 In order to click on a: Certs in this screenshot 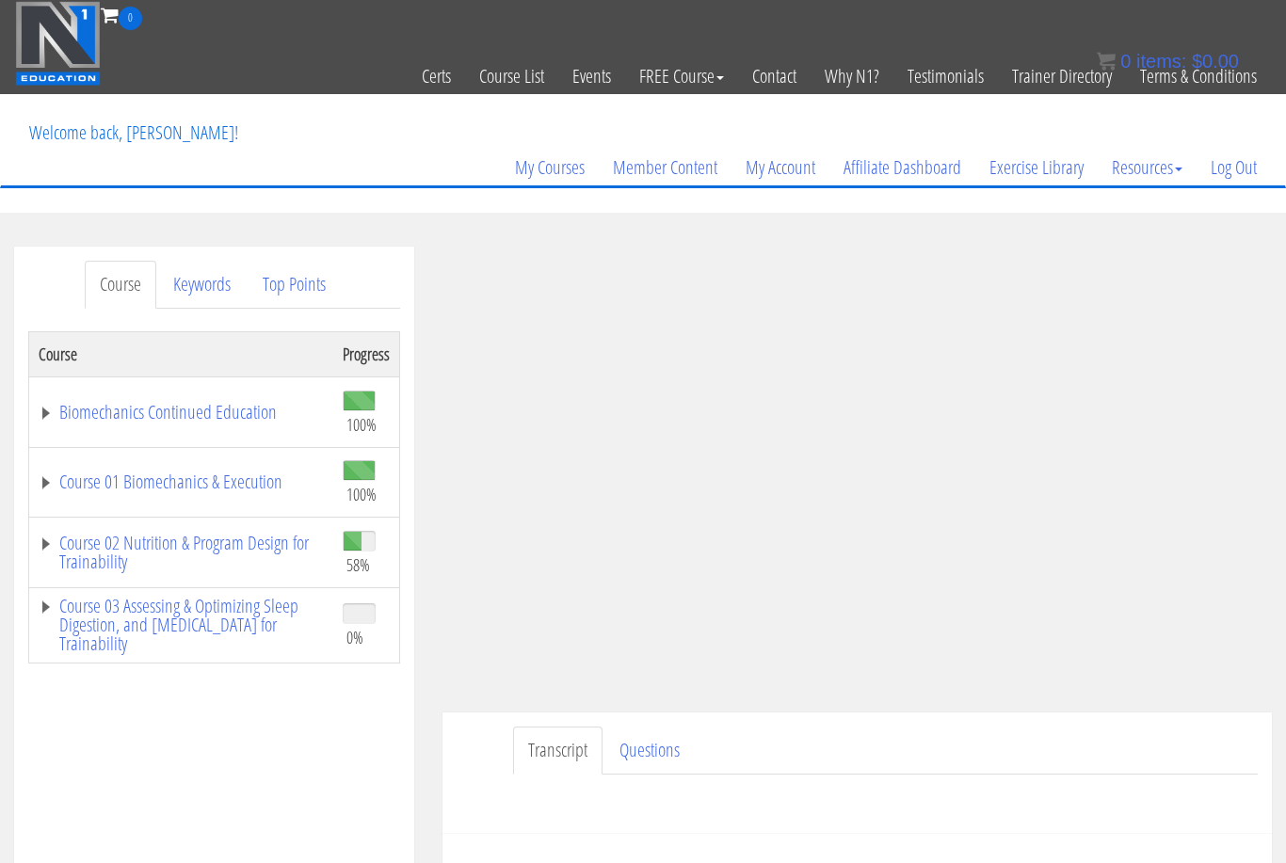, I will do `click(436, 76)`.